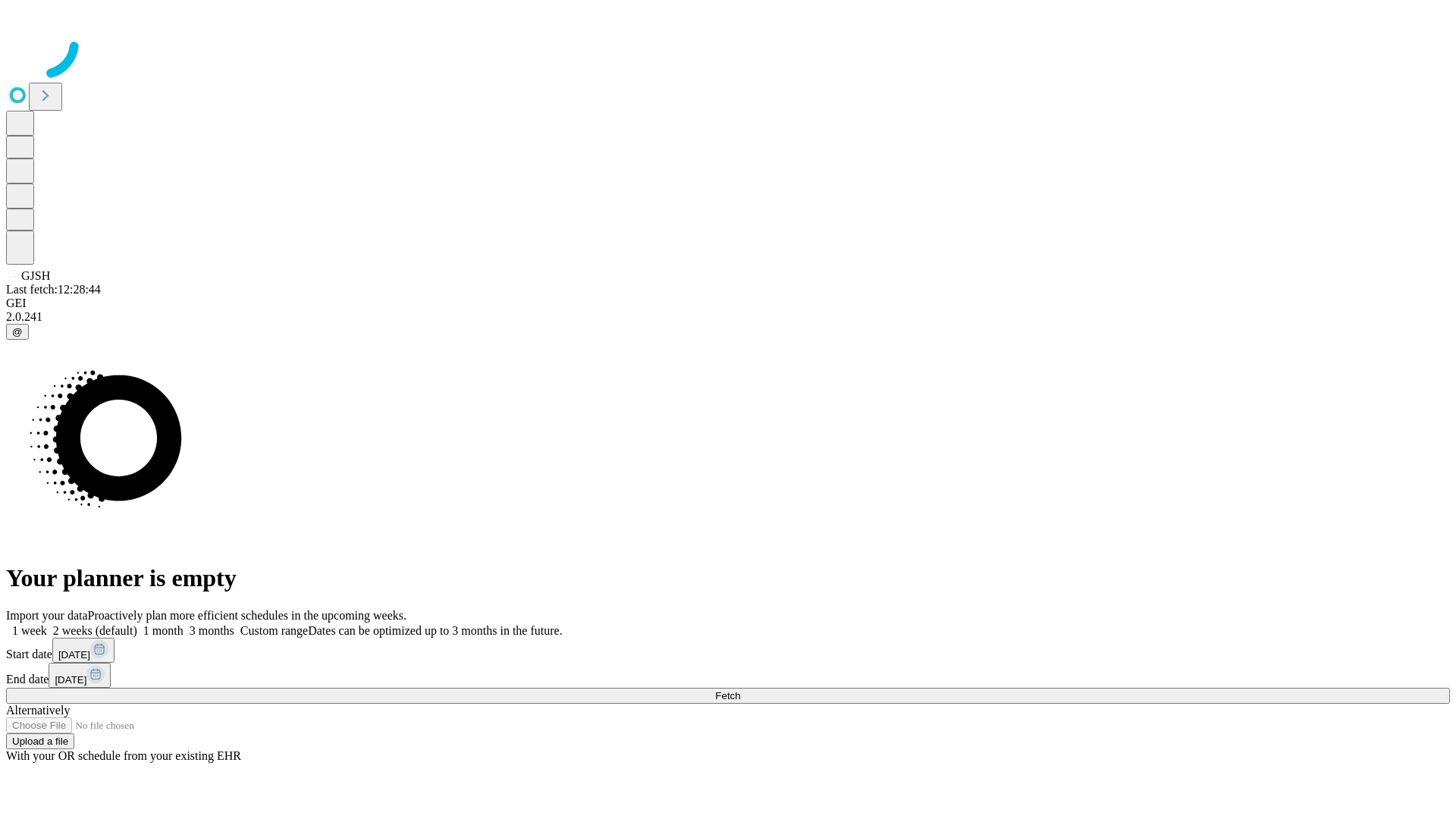 The height and width of the screenshot is (819, 1456). I want to click on span: 1 week, so click(29, 631).